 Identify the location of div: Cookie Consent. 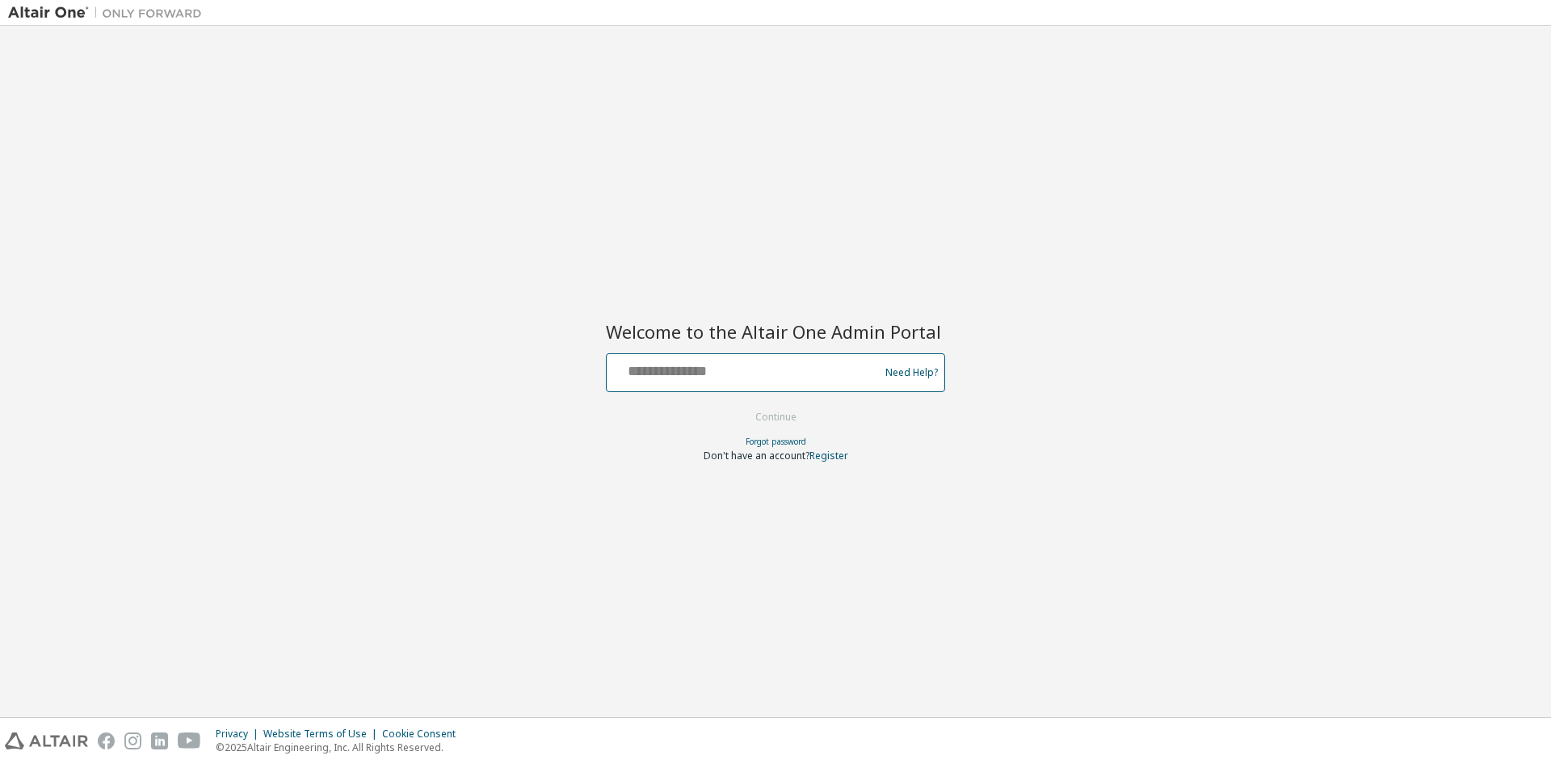
(423, 734).